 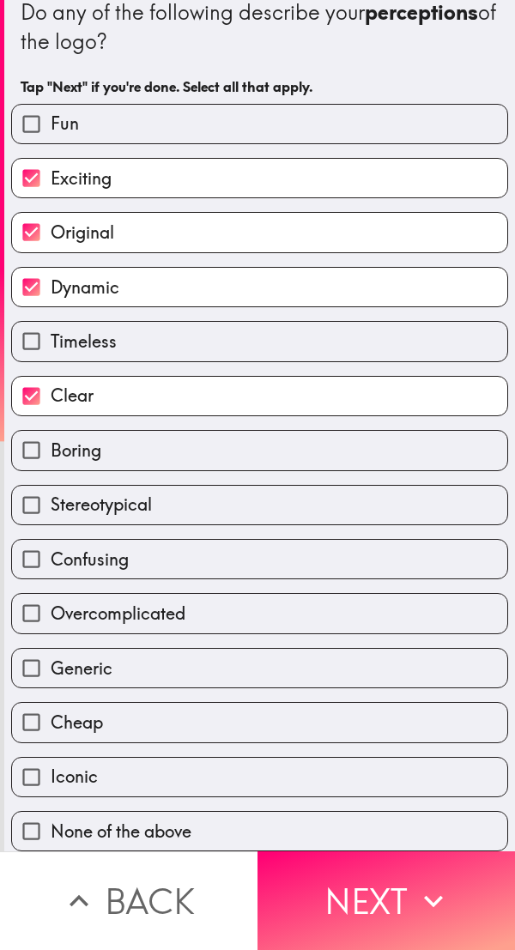 What do you see at coordinates (89, 560) in the screenshot?
I see `span: Confusing` at bounding box center [89, 560].